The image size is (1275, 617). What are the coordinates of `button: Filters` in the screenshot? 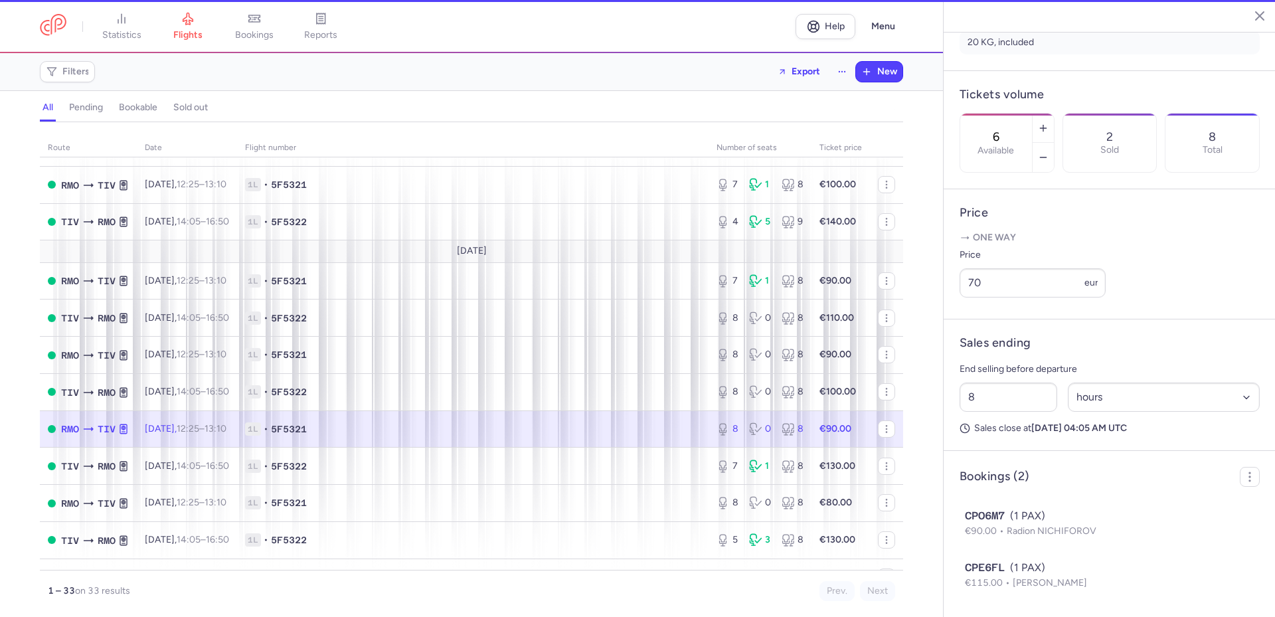 It's located at (67, 72).